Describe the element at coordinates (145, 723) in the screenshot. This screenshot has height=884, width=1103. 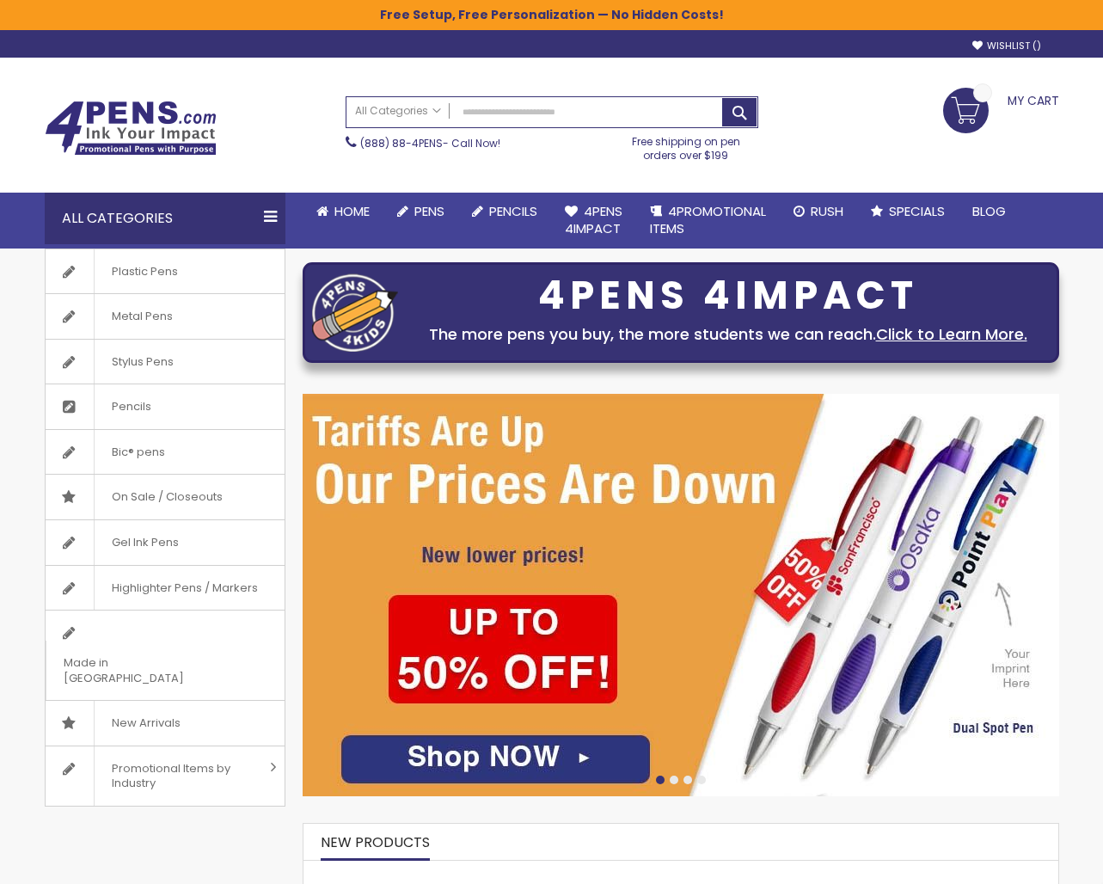
I see `span: New Arrivals` at that location.